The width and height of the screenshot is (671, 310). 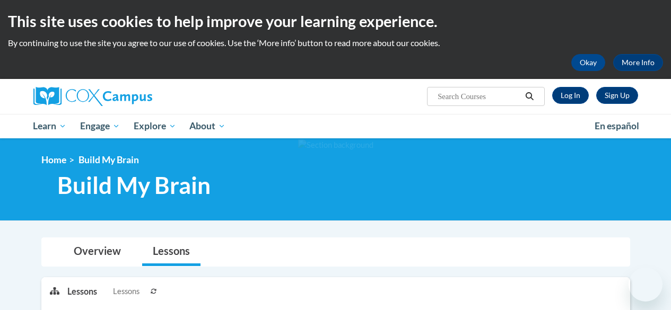 I want to click on button: Okay, so click(x=588, y=63).